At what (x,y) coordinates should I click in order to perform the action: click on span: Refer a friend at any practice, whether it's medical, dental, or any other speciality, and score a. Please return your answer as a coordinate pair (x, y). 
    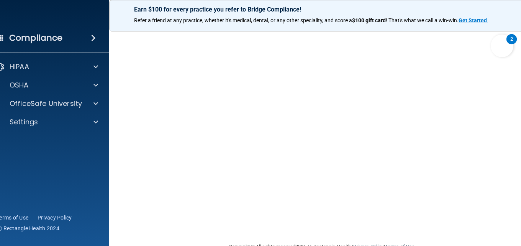
    Looking at the image, I should click on (243, 20).